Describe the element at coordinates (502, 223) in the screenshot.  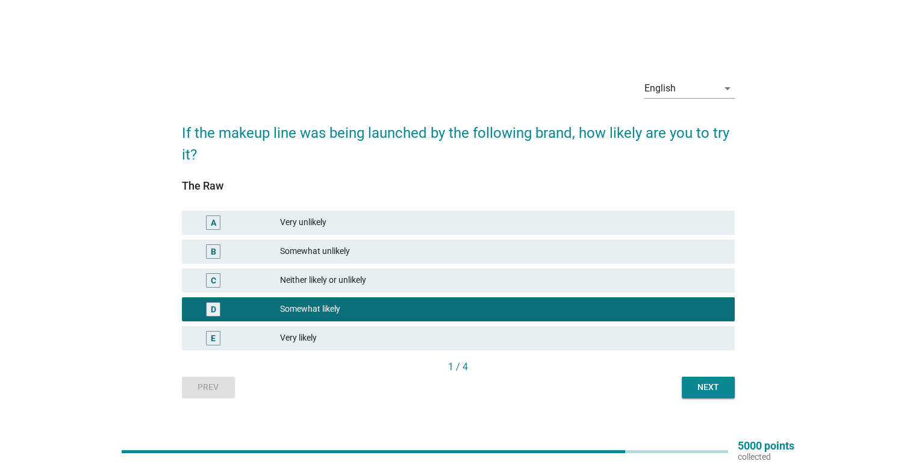
I see `div: Very unlikely` at that location.